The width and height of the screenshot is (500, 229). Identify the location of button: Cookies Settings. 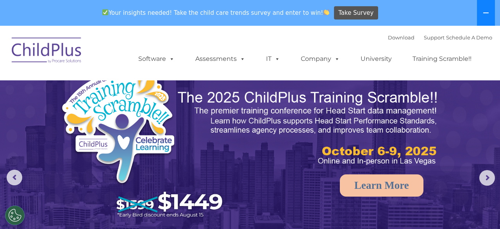
(15, 216).